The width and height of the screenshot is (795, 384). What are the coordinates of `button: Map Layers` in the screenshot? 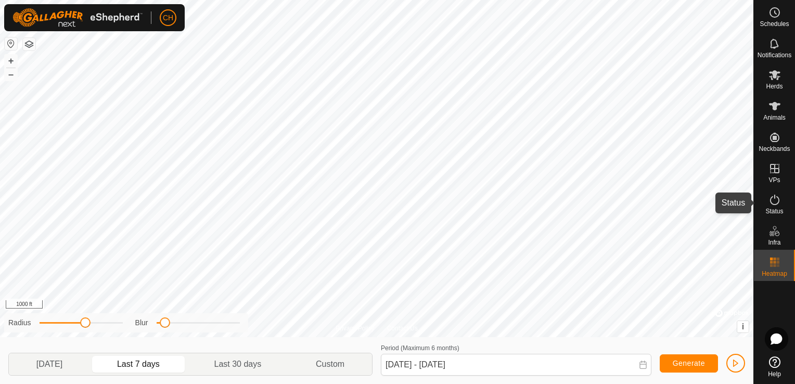 It's located at (29, 44).